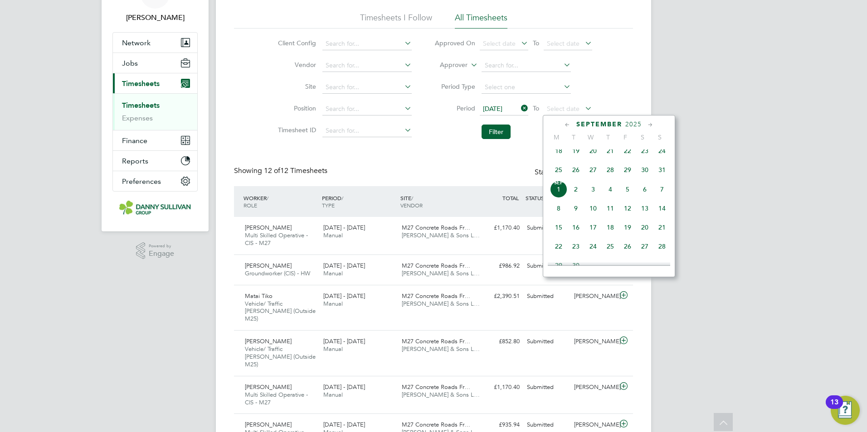 This screenshot has height=432, width=867. What do you see at coordinates (633, 124) in the screenshot?
I see `span: 2025` at bounding box center [633, 124].